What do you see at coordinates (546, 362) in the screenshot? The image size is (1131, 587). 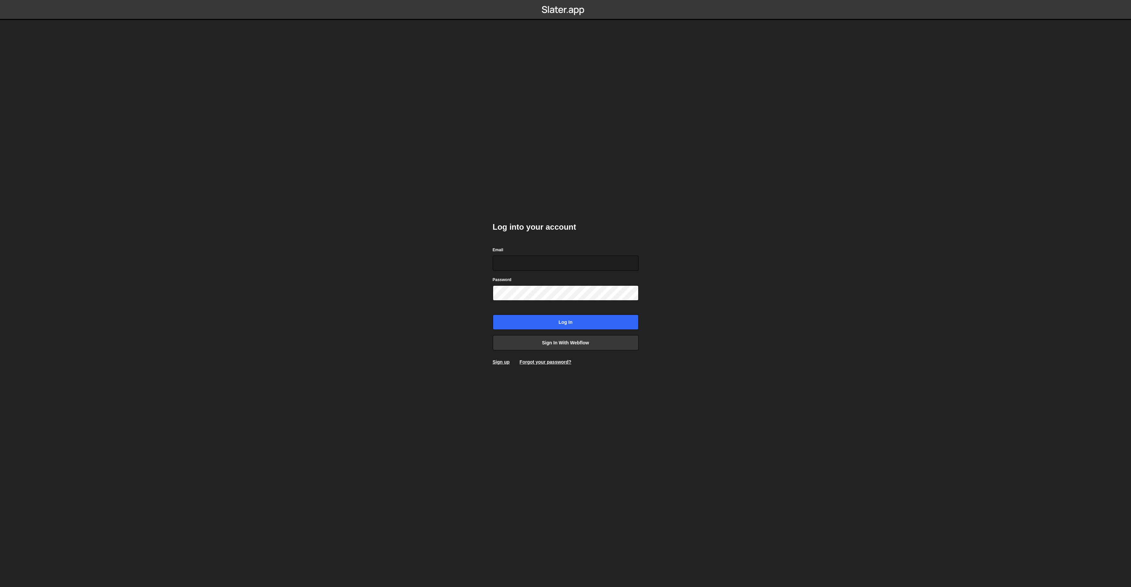 I see `a: Forgot your password?` at bounding box center [546, 362].